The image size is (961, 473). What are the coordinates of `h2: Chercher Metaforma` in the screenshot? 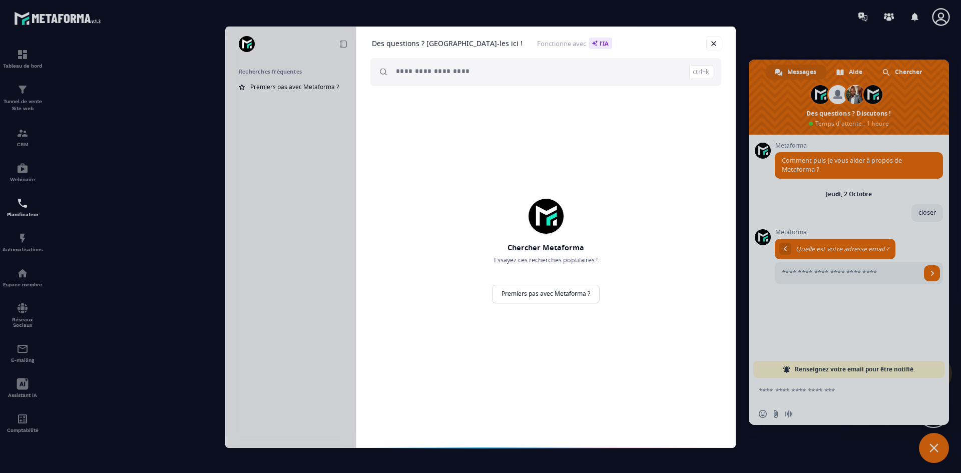 It's located at (546, 248).